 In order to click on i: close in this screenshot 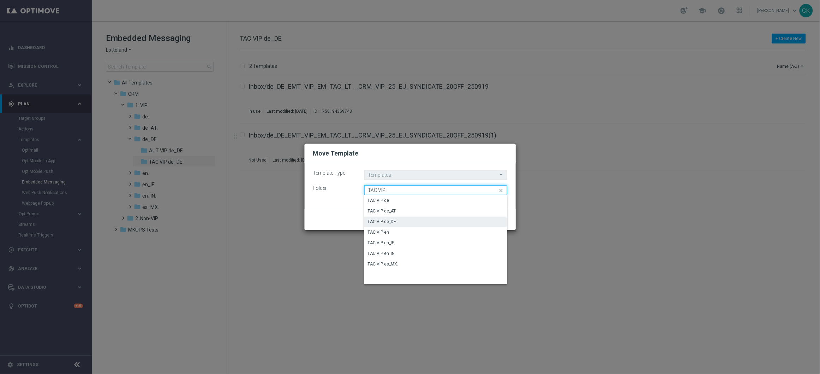, I will do `click(502, 190)`.